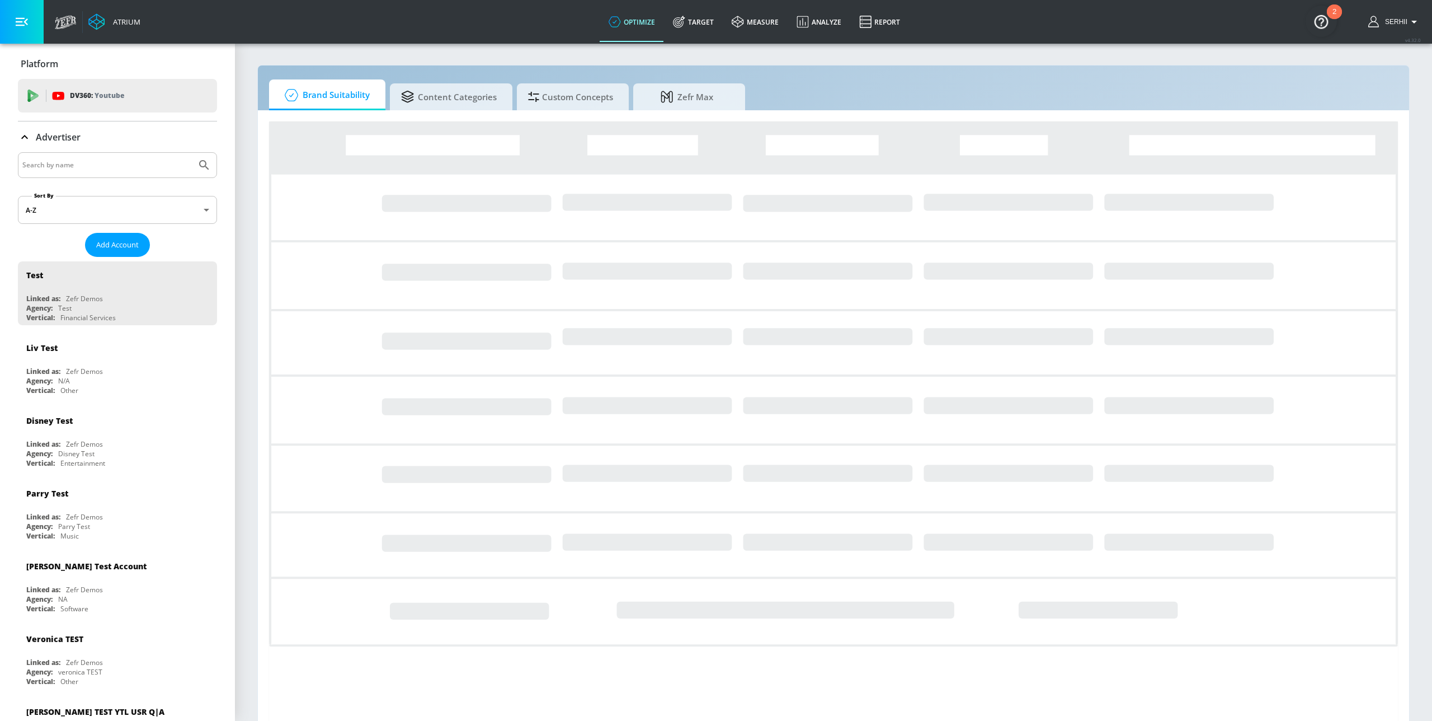 The height and width of the screenshot is (721, 1432). I want to click on label: Sort By, so click(44, 195).